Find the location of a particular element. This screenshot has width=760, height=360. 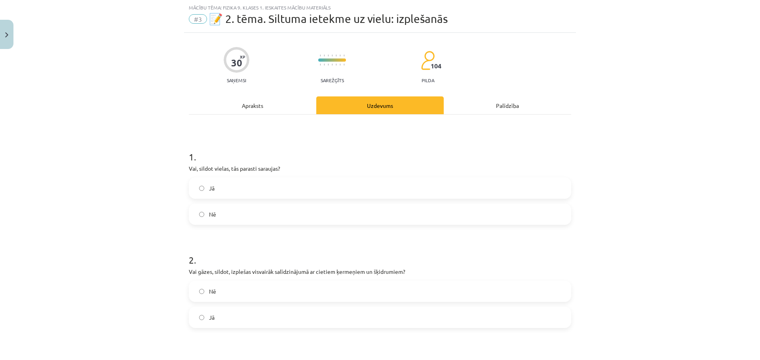

p: Sarežģīts is located at coordinates (332, 80).